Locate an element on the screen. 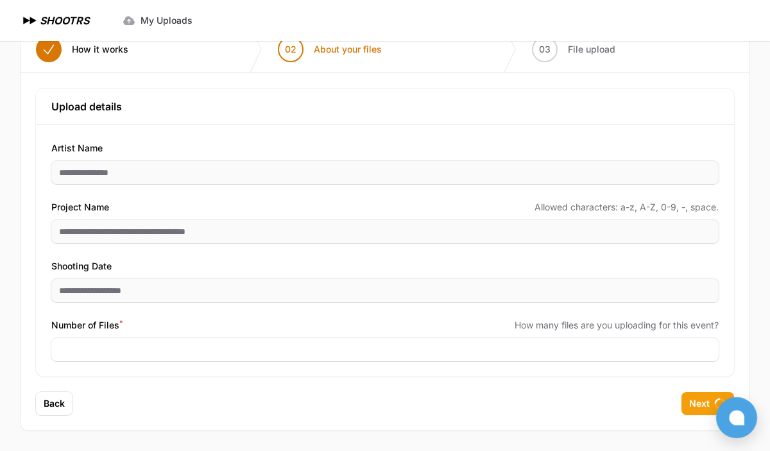 This screenshot has height=451, width=770. img: SHOOTRS is located at coordinates (30, 21).